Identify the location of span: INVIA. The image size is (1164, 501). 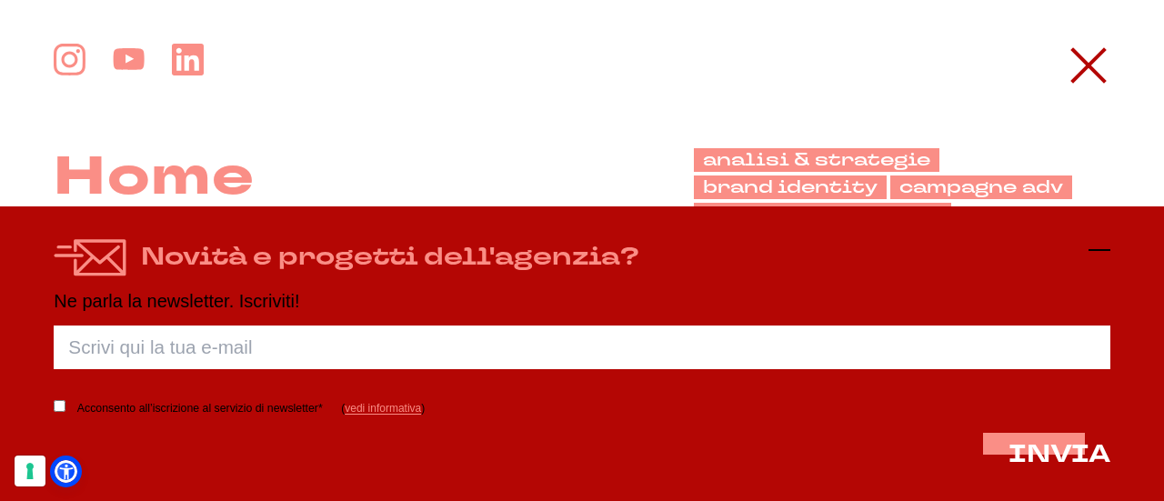
(1059, 454).